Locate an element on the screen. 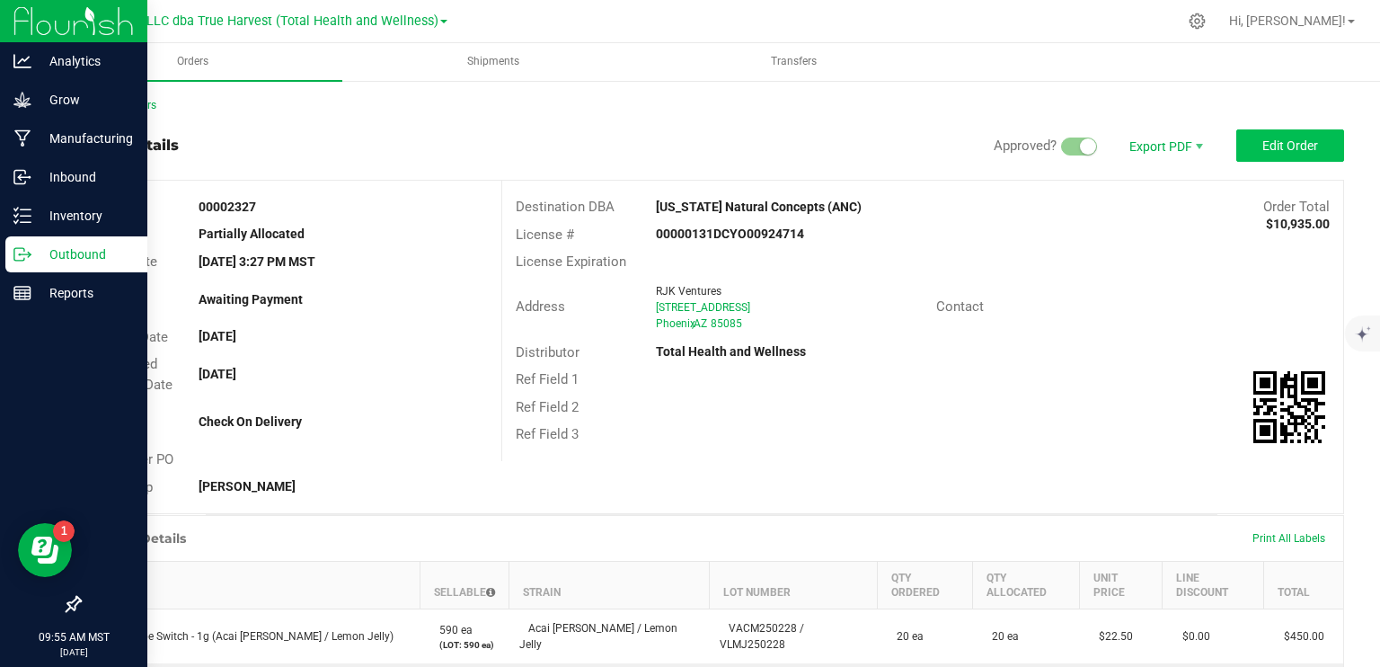 The height and width of the screenshot is (667, 1380). span: Phoenix is located at coordinates (676, 324).